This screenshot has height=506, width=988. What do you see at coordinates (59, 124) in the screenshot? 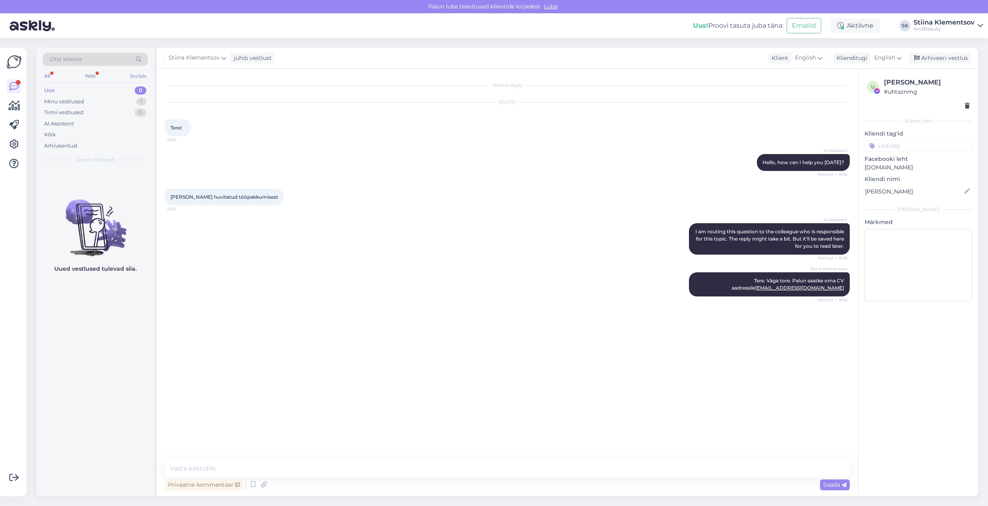
I see `div: AI Assistent` at bounding box center [59, 124].